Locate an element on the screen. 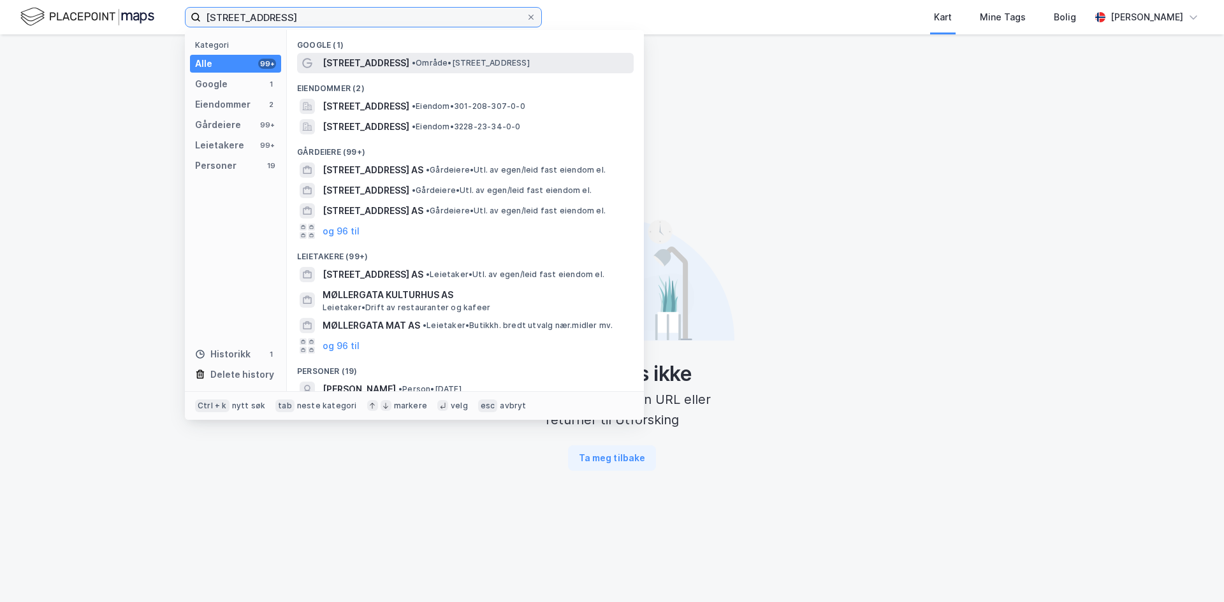 This screenshot has width=1224, height=602. button: Ta meg tilbake is located at coordinates (612, 458).